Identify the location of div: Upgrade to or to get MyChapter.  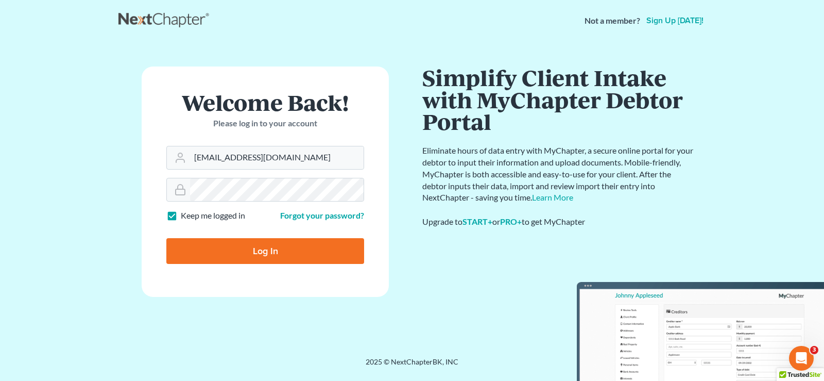
(559, 221).